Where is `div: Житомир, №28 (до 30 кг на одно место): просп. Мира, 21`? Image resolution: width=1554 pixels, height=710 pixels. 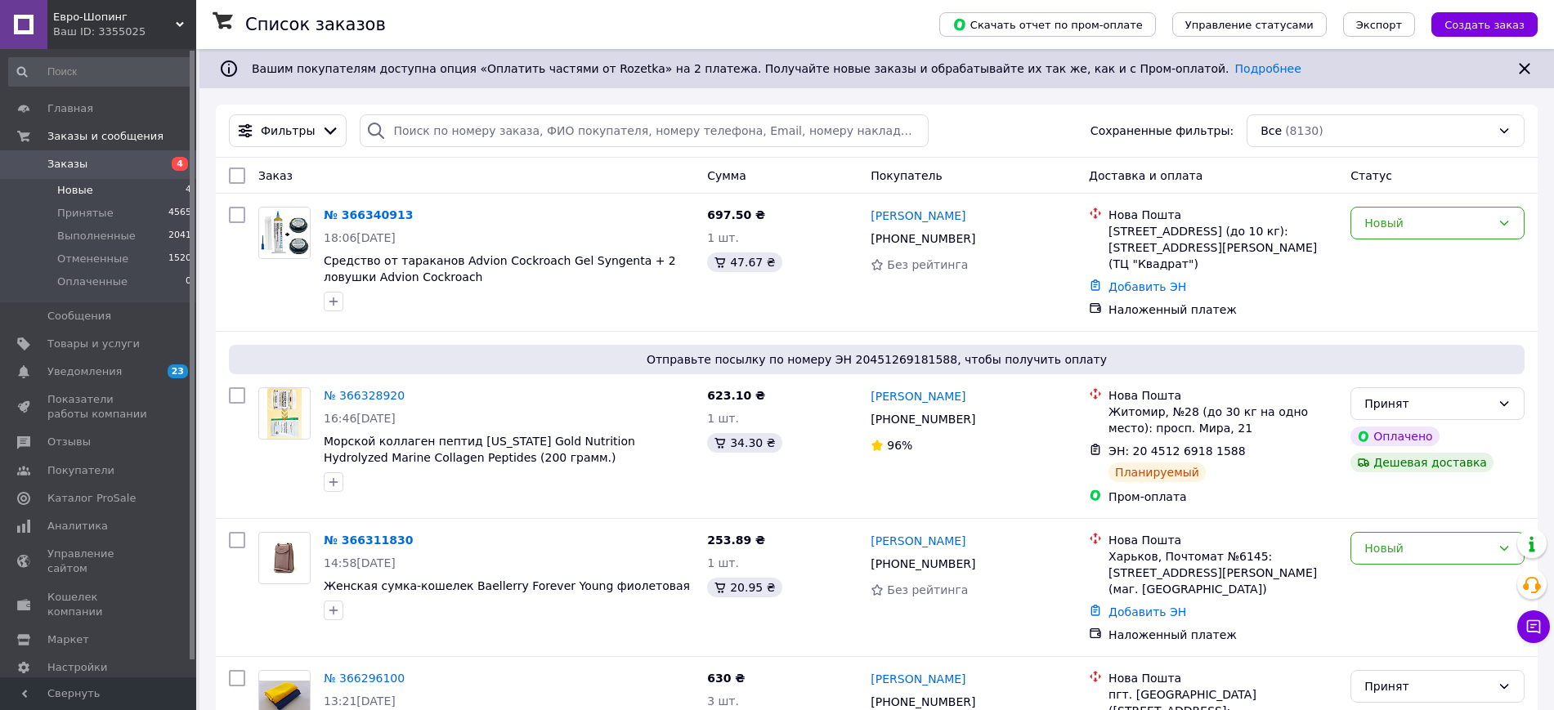
div: Житомир, №28 (до 30 кг на одно место): просп. Мира, 21 is located at coordinates (1223, 420).